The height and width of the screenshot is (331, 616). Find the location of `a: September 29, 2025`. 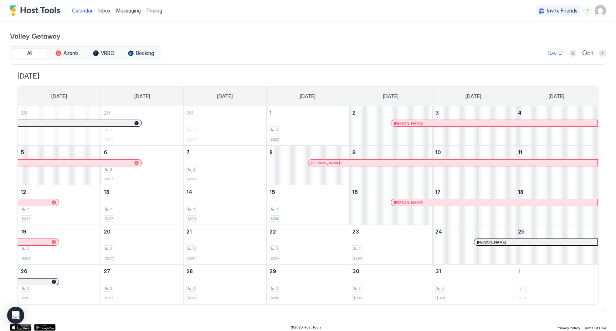

a: September 29, 2025 is located at coordinates (142, 112).